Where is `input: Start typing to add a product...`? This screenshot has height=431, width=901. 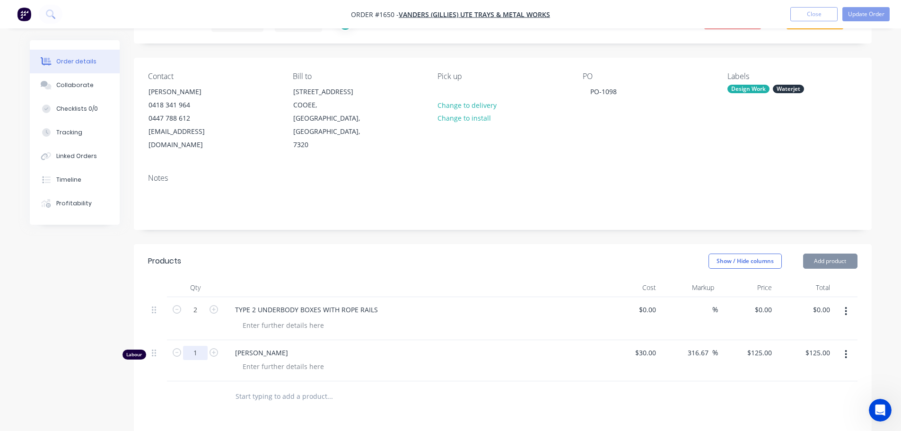 input: Start typing to add a product... is located at coordinates (330, 396).